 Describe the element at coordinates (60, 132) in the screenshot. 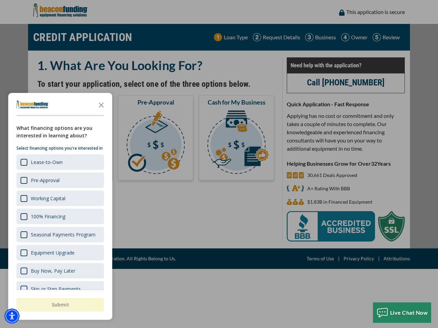

I see `div: What financing options are you interested in learning about?` at that location.